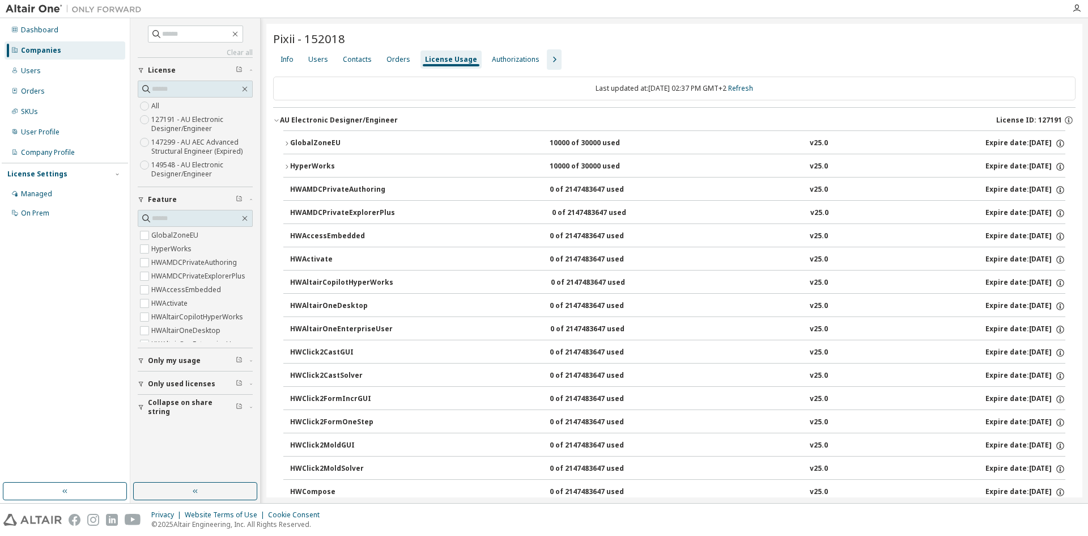 The width and height of the screenshot is (1088, 536). I want to click on label: All, so click(156, 106).